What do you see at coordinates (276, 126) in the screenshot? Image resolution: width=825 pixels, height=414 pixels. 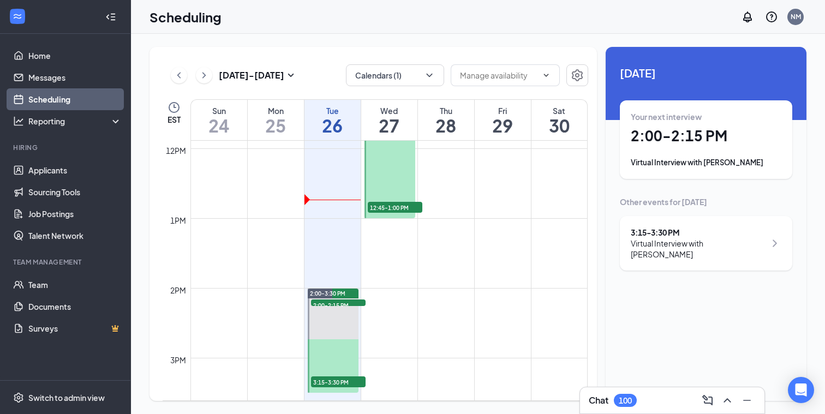 I see `h1: 25` at bounding box center [276, 126].